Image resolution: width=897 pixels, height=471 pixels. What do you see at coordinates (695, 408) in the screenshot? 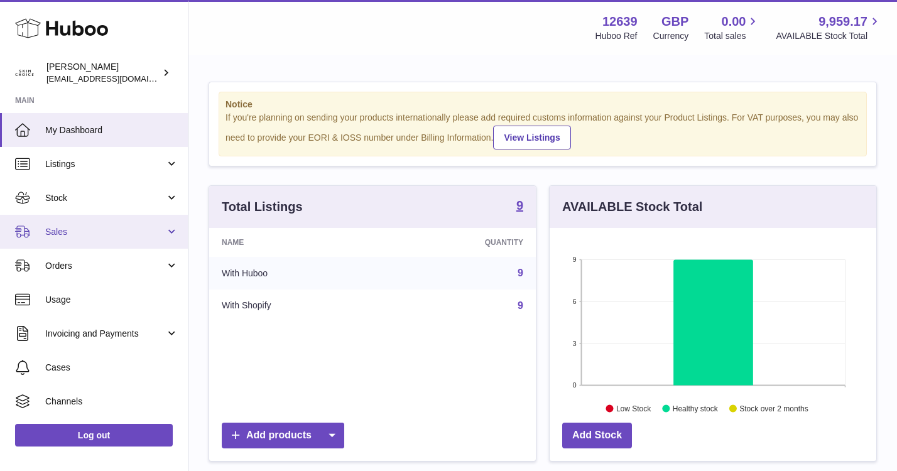
I see `text: Healthy stock` at bounding box center [695, 408].